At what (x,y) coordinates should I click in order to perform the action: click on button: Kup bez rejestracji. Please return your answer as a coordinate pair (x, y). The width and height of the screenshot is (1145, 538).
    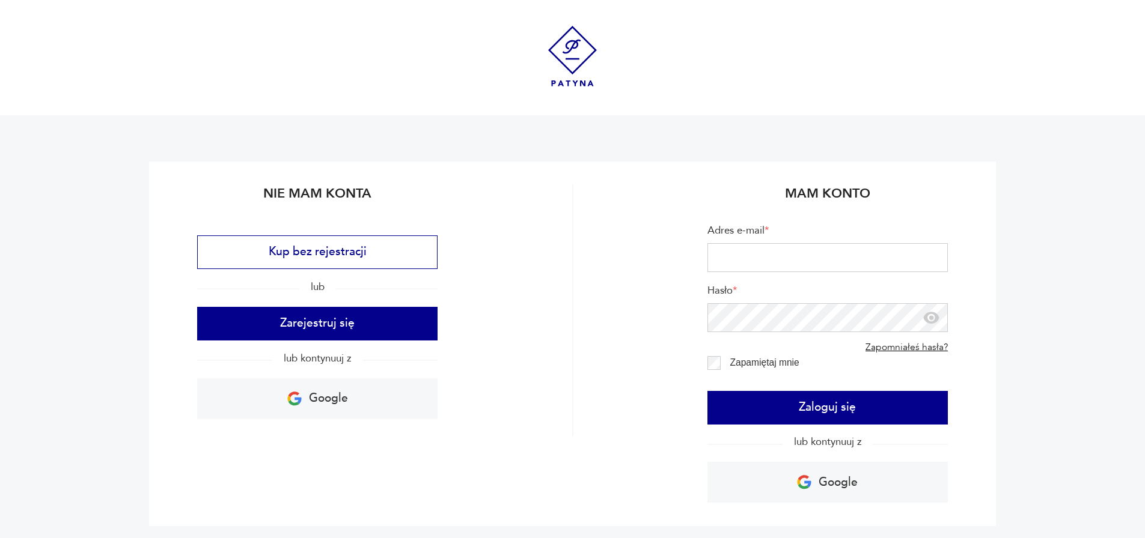
    Looking at the image, I should click on (317, 252).